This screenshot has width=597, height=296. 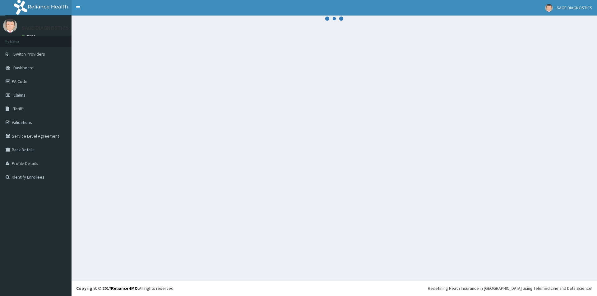 What do you see at coordinates (29, 54) in the screenshot?
I see `span: Switch Providers` at bounding box center [29, 54].